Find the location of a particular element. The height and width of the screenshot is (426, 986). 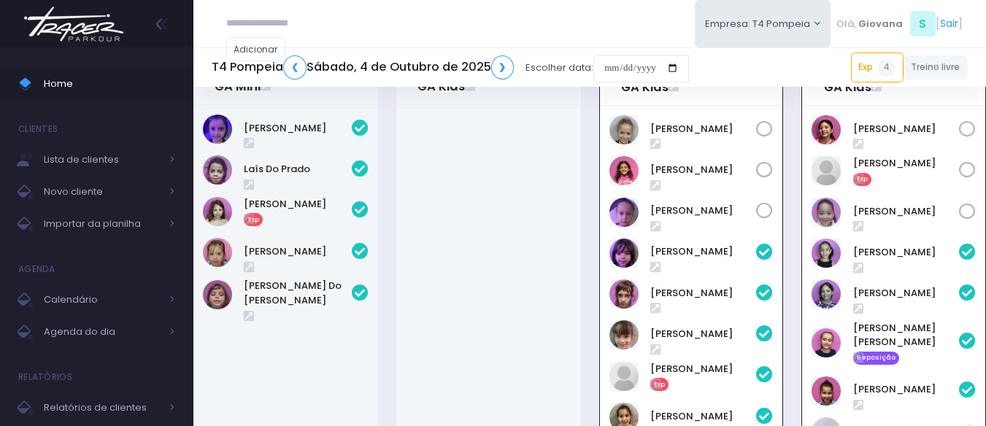

div: Escolher data: is located at coordinates (450, 68).